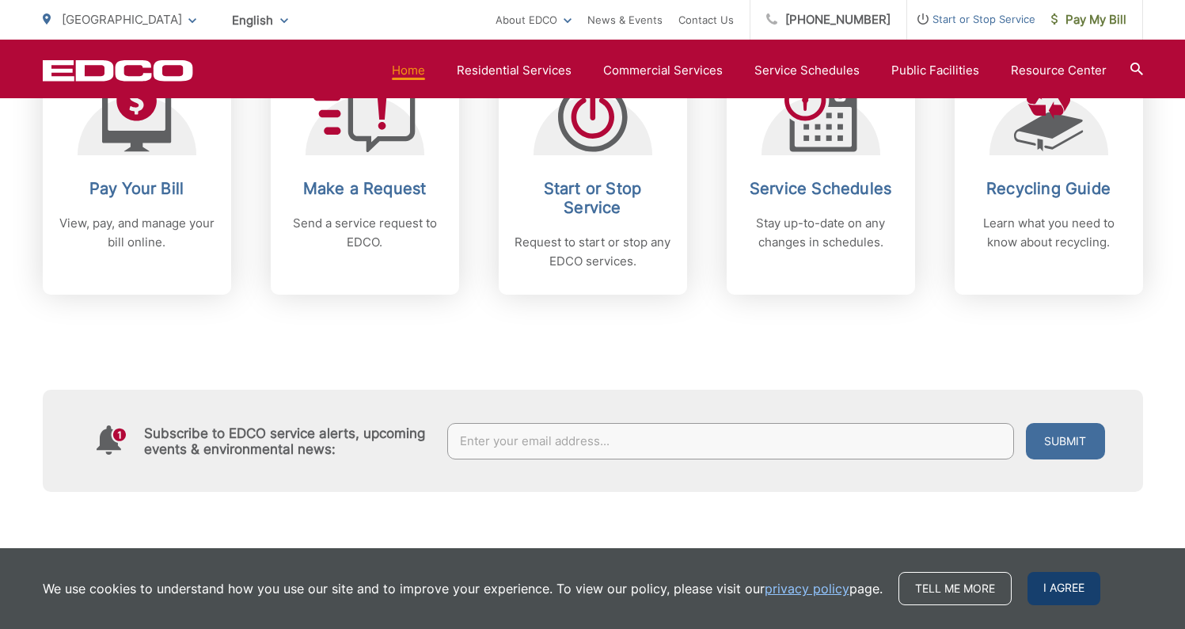 The width and height of the screenshot is (1185, 629). I want to click on a: Pay Your Bill View, pay, and manage your bill online., so click(137, 173).